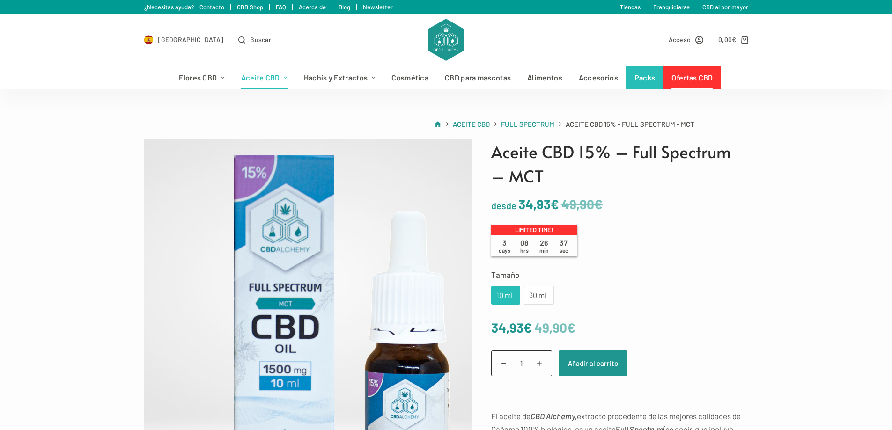 The image size is (892, 430). I want to click on a: ¿Necesitas ayuda? Contacto, so click(184, 7).